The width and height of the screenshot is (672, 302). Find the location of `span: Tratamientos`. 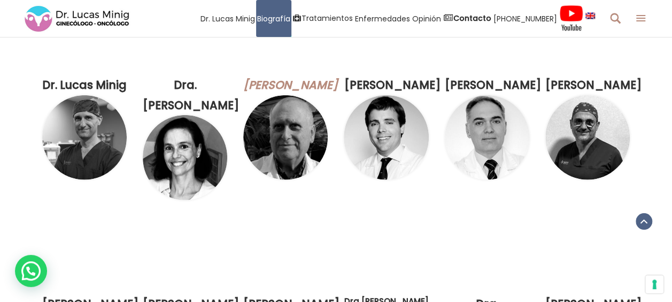

span: Tratamientos is located at coordinates (327, 18).